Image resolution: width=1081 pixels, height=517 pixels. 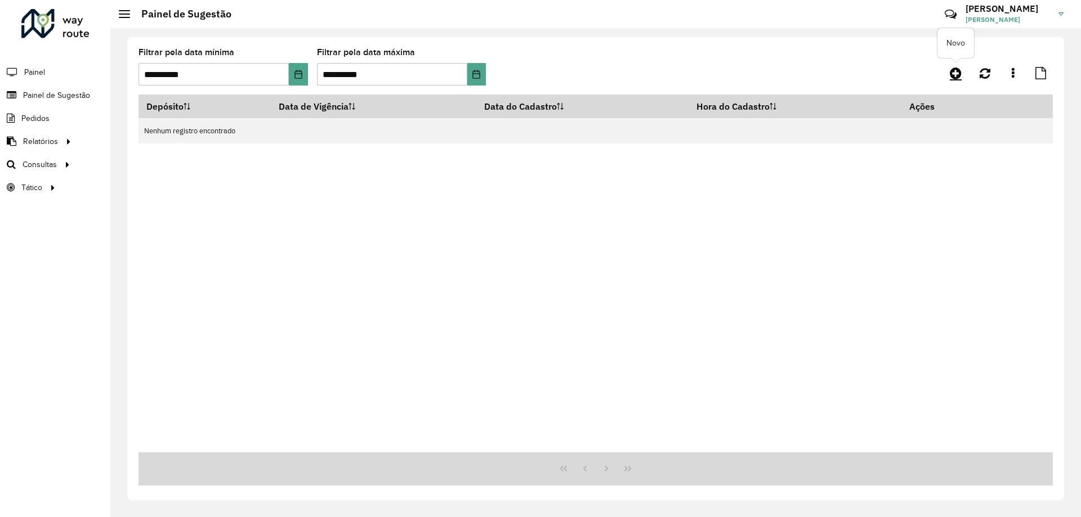 I want to click on span: Pedidos, so click(x=35, y=118).